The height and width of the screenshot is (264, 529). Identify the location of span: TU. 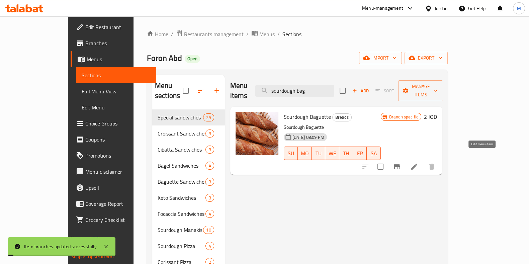
(318, 153).